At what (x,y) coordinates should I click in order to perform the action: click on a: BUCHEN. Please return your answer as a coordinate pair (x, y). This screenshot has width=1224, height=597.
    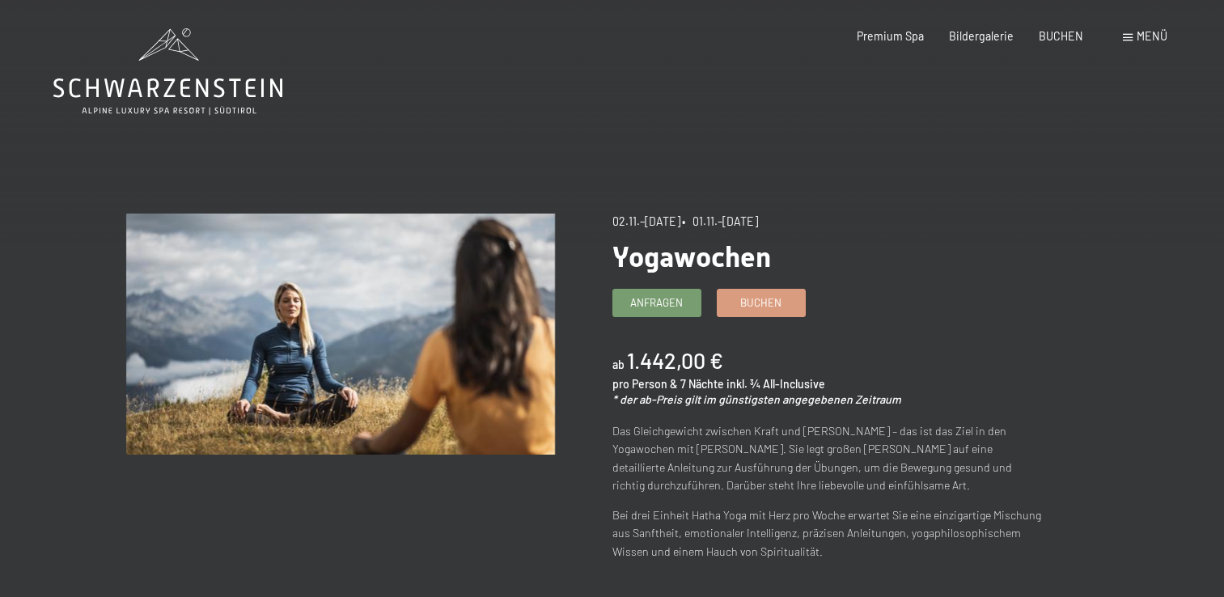
    Looking at the image, I should click on (1060, 36).